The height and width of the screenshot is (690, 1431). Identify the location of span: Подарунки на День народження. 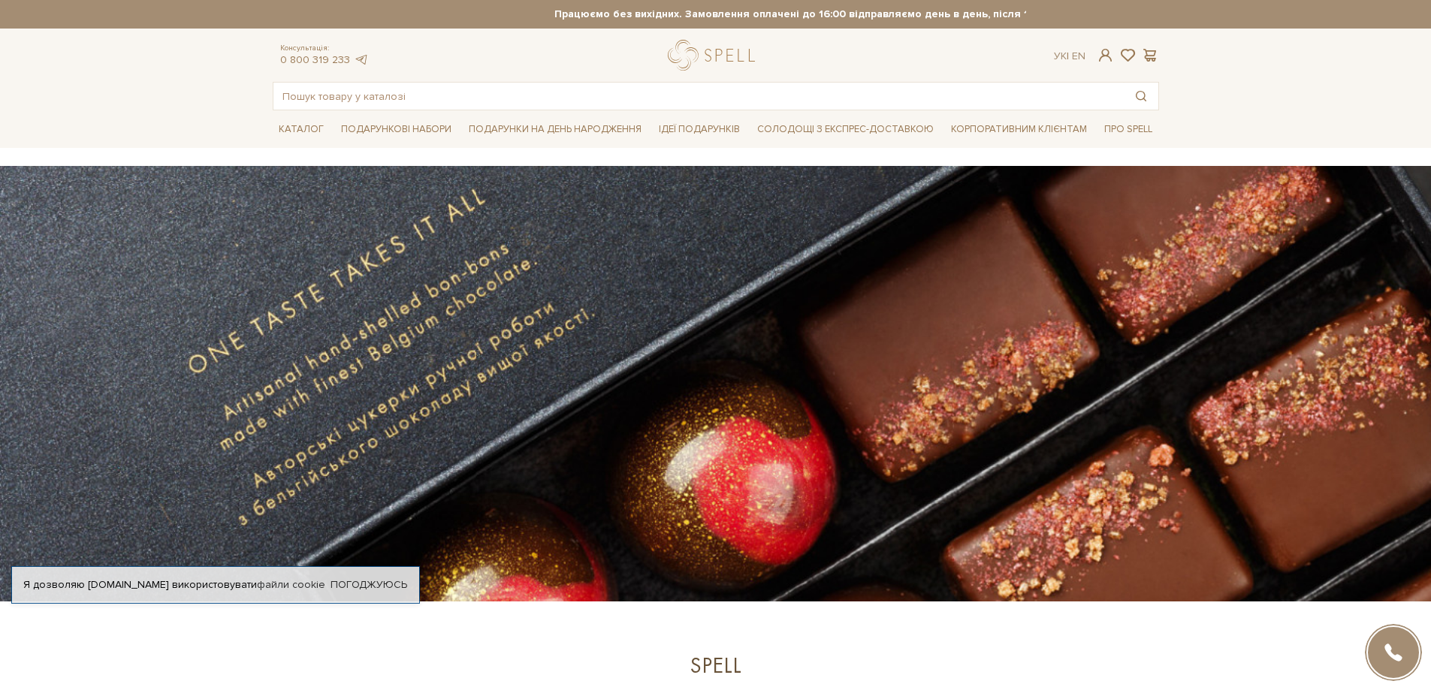
(555, 129).